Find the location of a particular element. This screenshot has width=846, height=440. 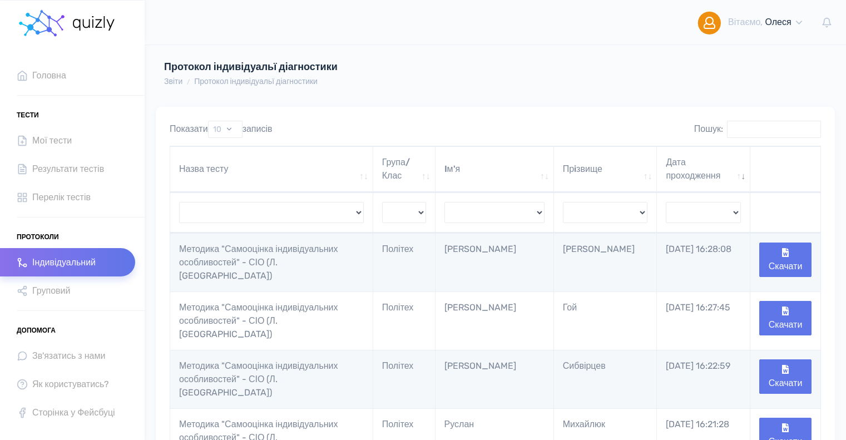

span: Головна is located at coordinates (49, 75).